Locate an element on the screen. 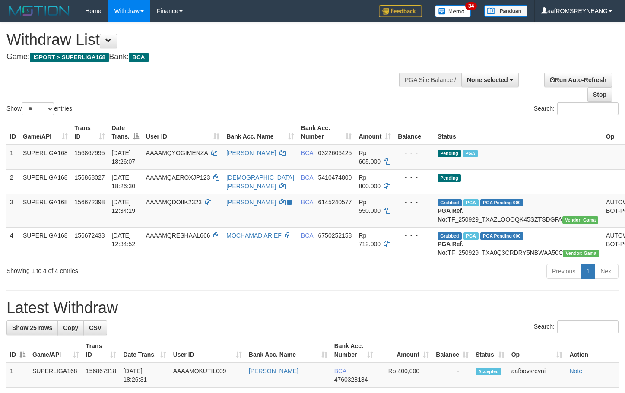  th: ID: activate to sort column descending is located at coordinates (18, 351).